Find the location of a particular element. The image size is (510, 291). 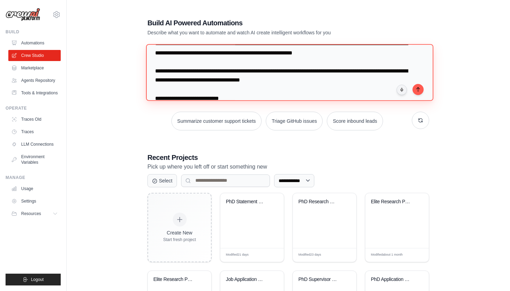

div: PhD Application Email Writer is located at coordinates (391, 279).